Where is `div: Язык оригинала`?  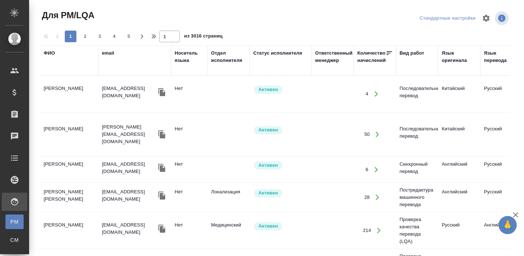
div: Язык оригинала is located at coordinates (459, 57).